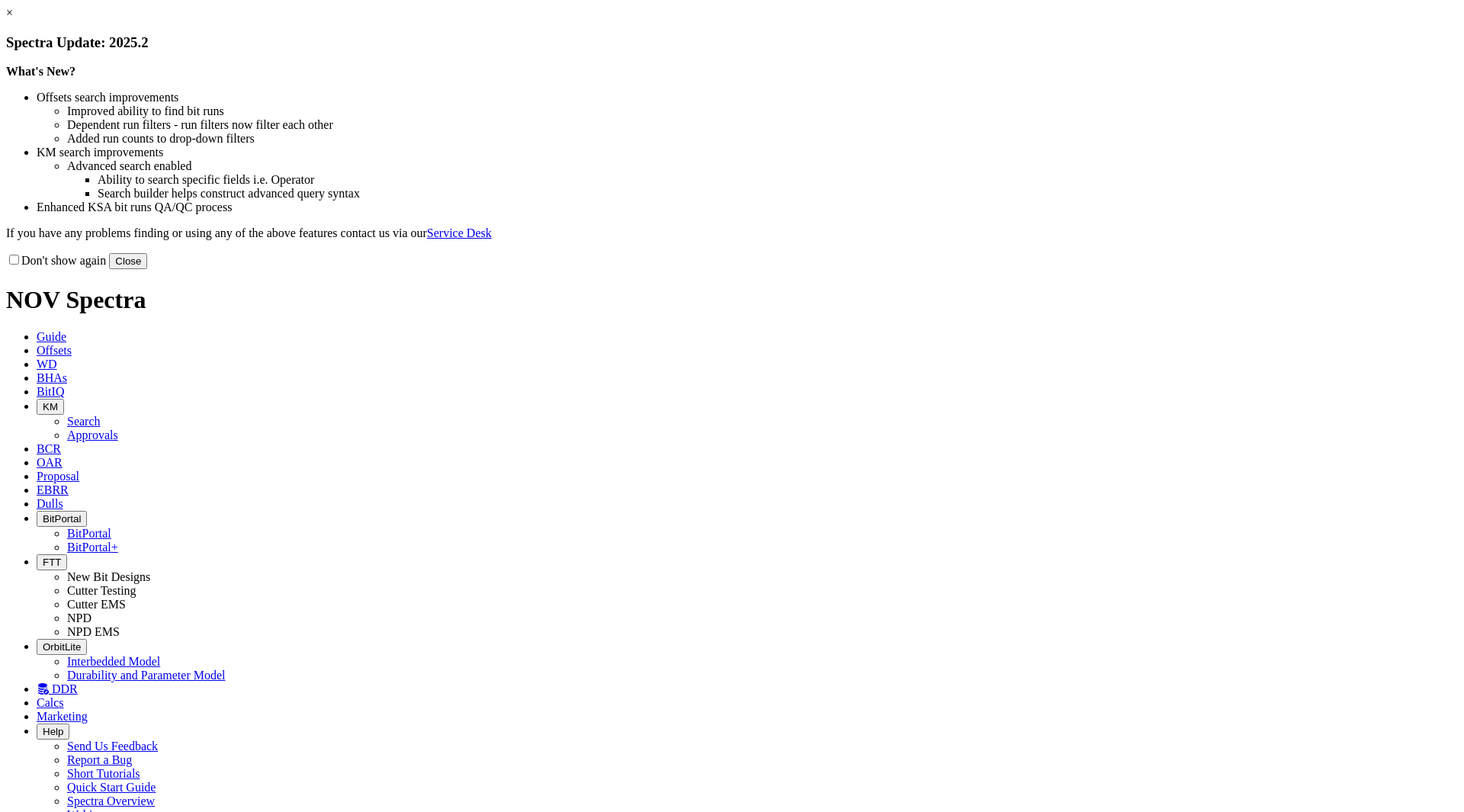 The image size is (1464, 812). Describe the element at coordinates (92, 547) in the screenshot. I see `a: BitPortal+` at that location.